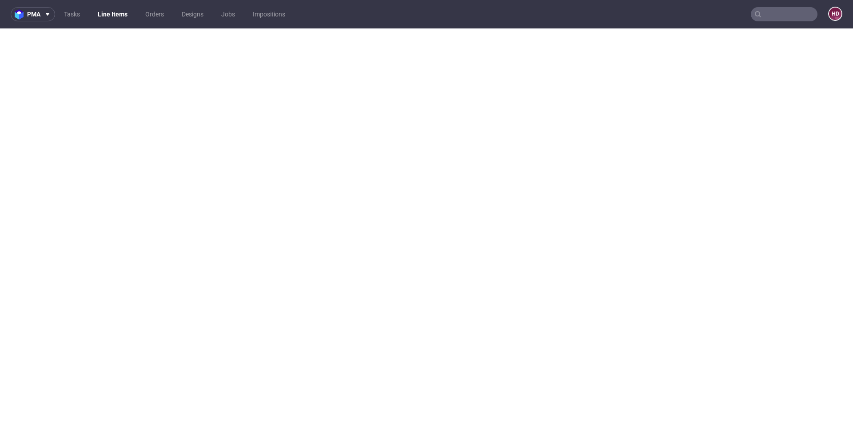 The image size is (853, 441). Describe the element at coordinates (34, 14) in the screenshot. I see `span: pma` at that location.